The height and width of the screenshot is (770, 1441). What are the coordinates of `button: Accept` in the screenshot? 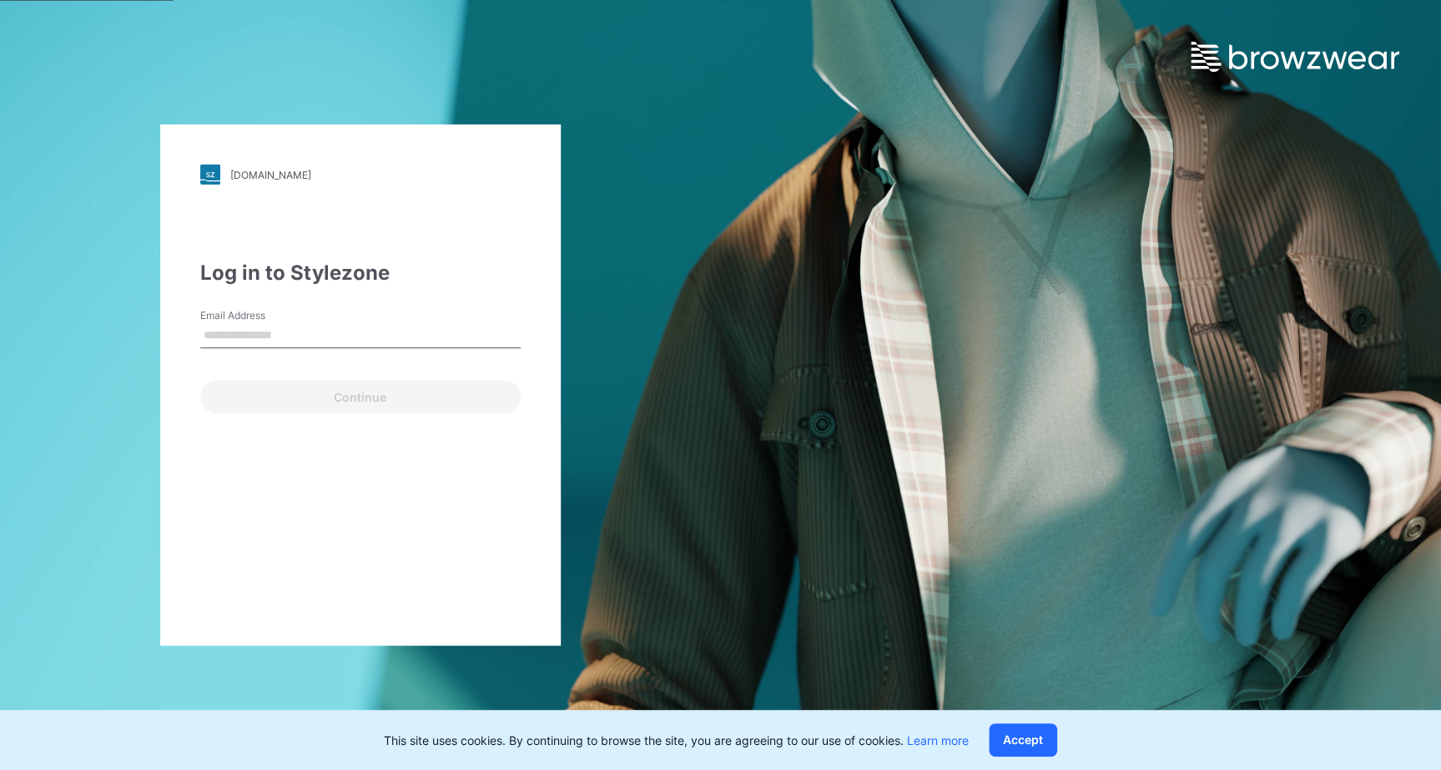 It's located at (1023, 739).